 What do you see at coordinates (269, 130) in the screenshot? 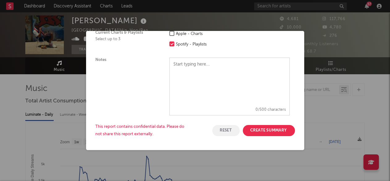
I see `button: Create Summary` at bounding box center [269, 130].